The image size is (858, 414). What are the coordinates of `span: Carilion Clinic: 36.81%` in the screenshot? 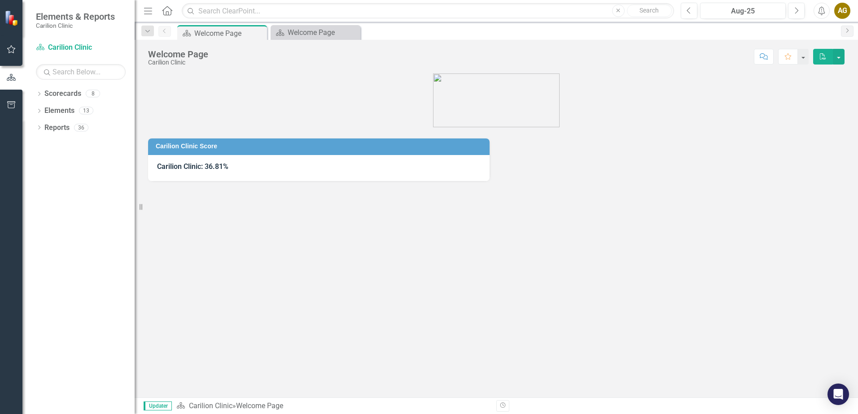 It's located at (192, 166).